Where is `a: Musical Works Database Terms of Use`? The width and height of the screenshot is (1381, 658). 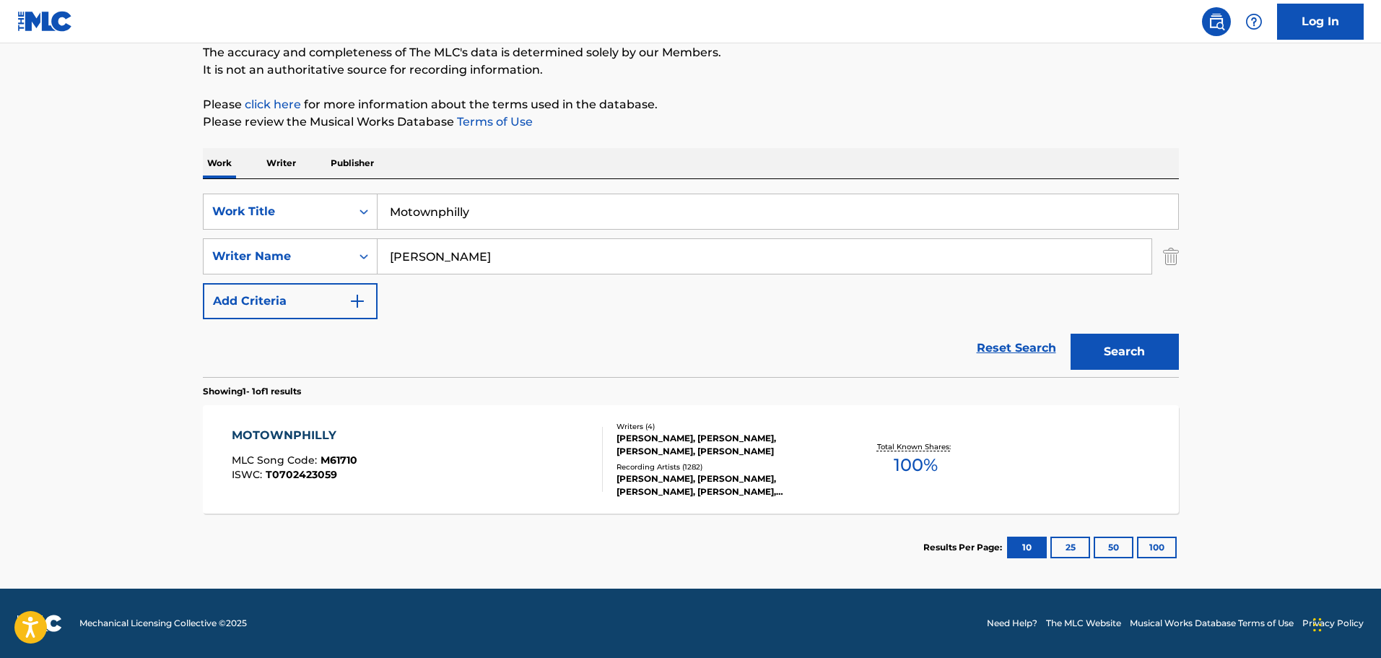
a: Musical Works Database Terms of Use is located at coordinates (1212, 623).